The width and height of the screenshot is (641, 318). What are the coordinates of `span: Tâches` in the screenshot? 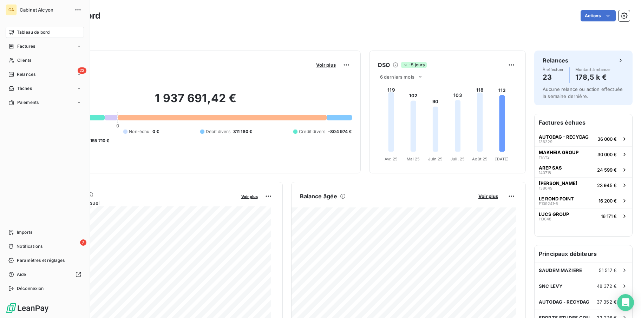 It's located at (25, 89).